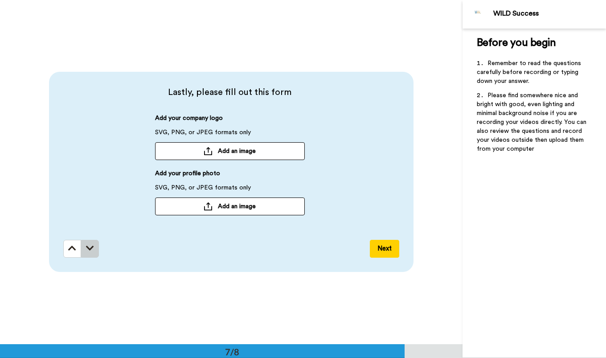  What do you see at coordinates (516, 43) in the screenshot?
I see `span: Before you begin` at bounding box center [516, 43].